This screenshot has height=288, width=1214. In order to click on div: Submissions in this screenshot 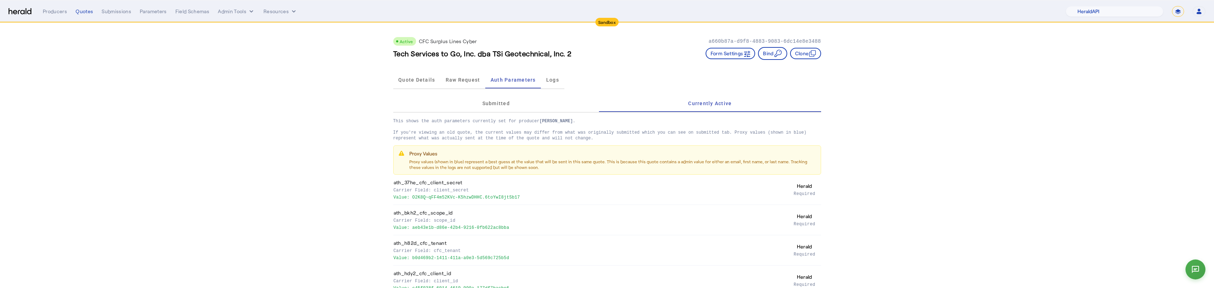, I will do `click(116, 11)`.